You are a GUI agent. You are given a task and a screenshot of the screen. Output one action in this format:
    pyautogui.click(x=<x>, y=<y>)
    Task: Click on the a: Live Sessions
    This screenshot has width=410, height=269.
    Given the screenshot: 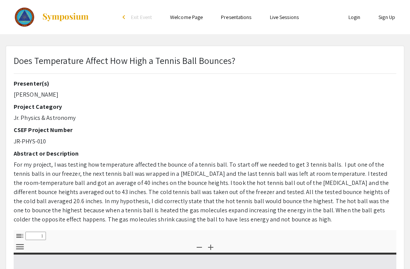 What is the action you would take?
    pyautogui.click(x=285, y=17)
    